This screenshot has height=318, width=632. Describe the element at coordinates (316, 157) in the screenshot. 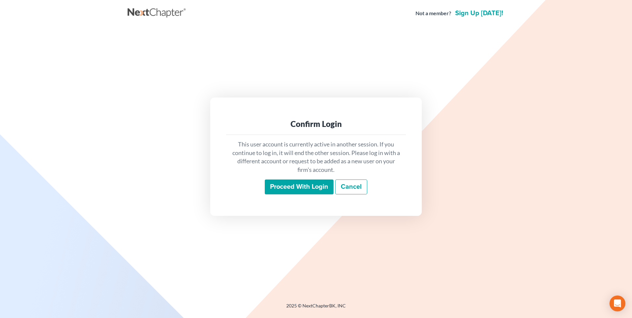

I see `p: This user account is currently active in another session. If you continue to log in, it will end ...` at that location.